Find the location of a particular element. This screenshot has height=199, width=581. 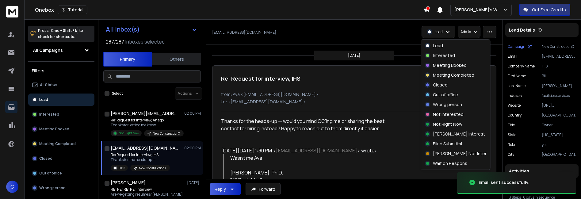

h1: All Inbox(s) is located at coordinates (123, 29).